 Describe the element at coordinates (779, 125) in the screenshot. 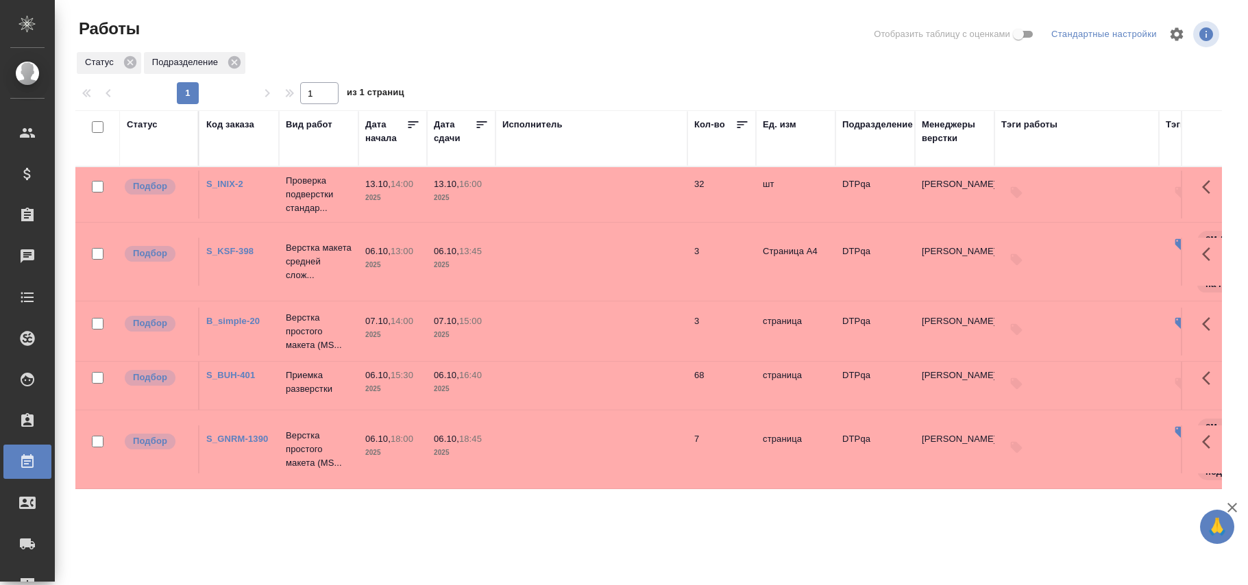

I see `div: Ед. изм` at that location.